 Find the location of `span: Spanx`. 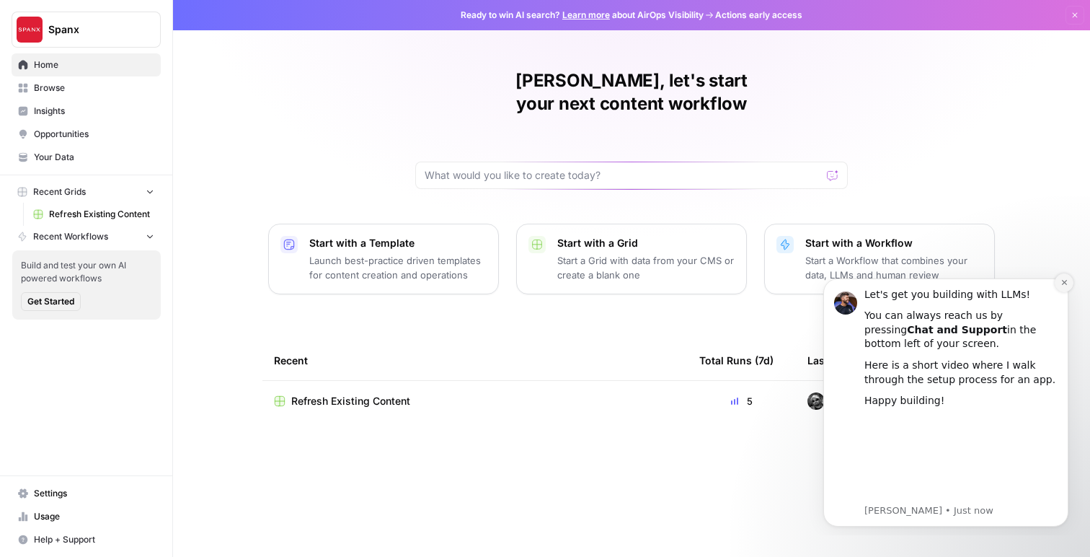

span: Spanx is located at coordinates (92, 30).